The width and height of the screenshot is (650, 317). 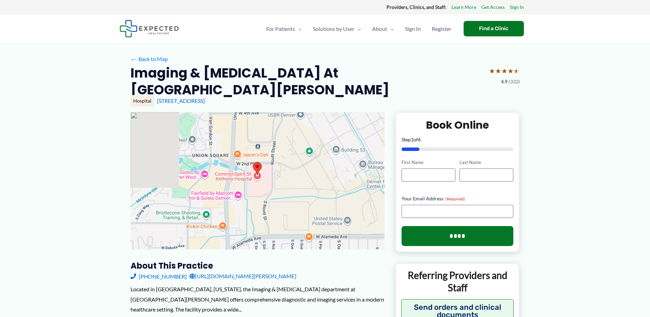 I want to click on strong: Providers, Clinics, and Staff:, so click(x=416, y=7).